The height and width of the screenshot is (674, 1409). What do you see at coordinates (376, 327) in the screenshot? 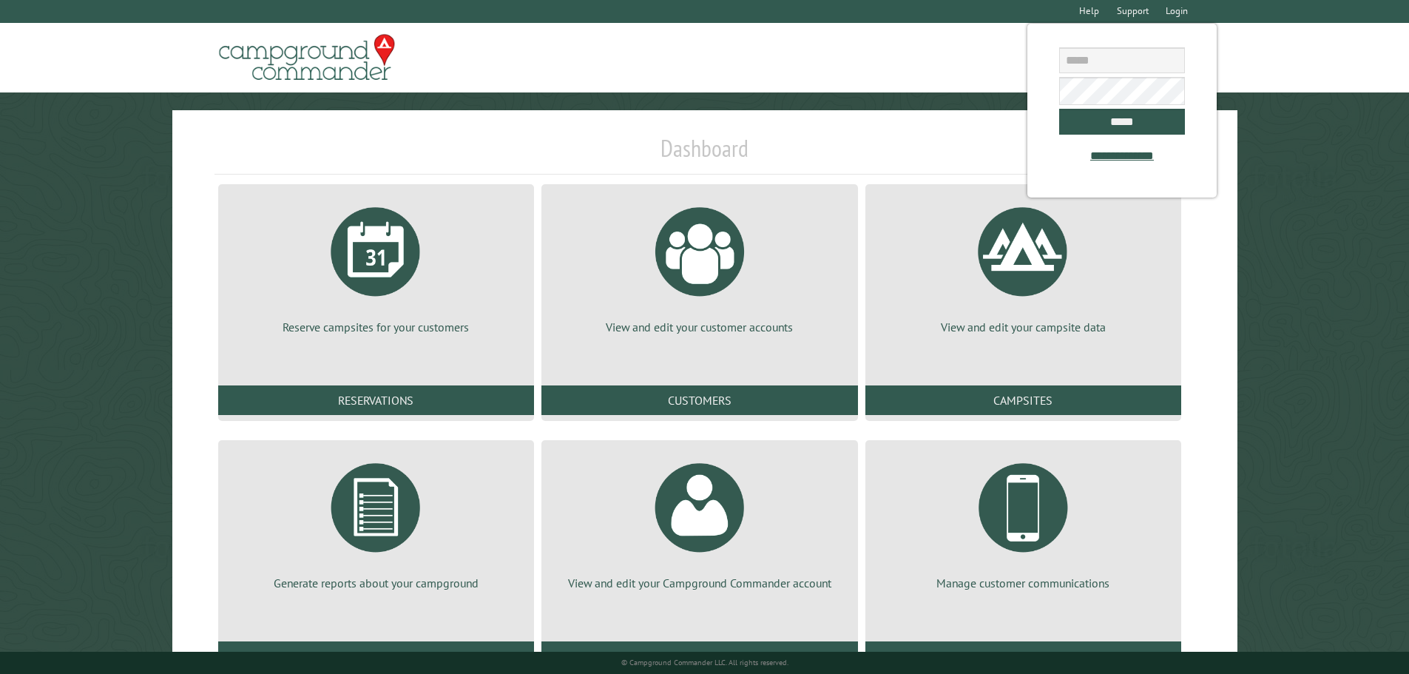
I see `p: Reserve campsites for your customers` at bounding box center [376, 327].